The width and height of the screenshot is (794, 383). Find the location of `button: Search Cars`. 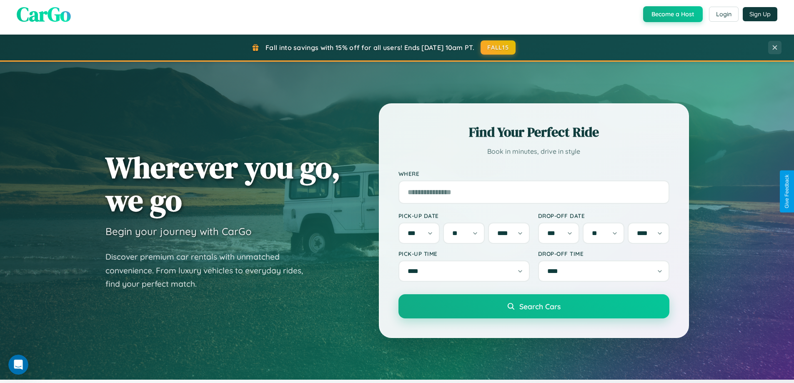

button: Search Cars is located at coordinates (534, 306).